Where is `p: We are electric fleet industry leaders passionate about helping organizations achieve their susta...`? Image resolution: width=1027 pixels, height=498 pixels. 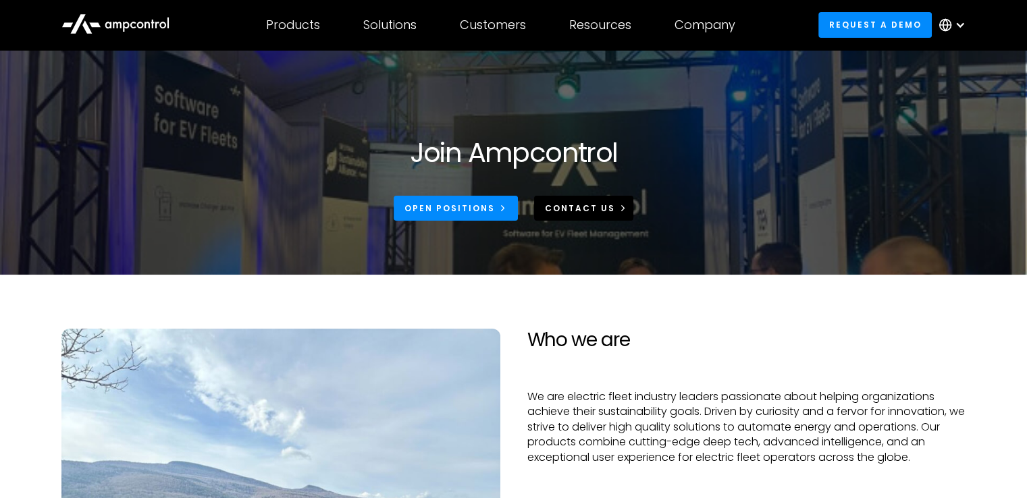
p: We are electric fleet industry leaders passionate about helping organizations achieve their susta... is located at coordinates (746, 427).